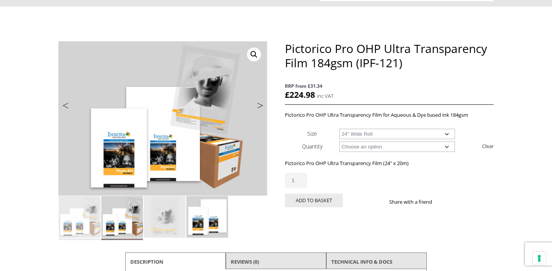  What do you see at coordinates (245, 262) in the screenshot?
I see `a: Reviews (0)` at bounding box center [245, 262].